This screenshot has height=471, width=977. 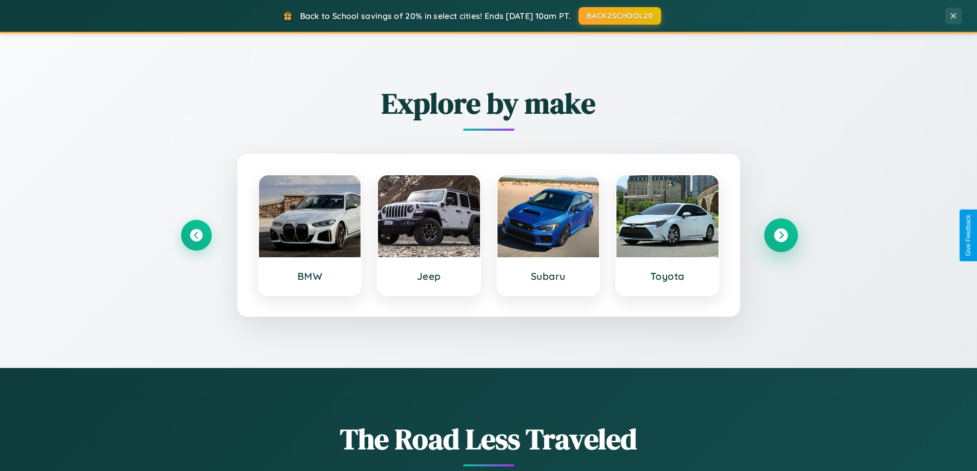 I want to click on h3: BMW, so click(x=310, y=276).